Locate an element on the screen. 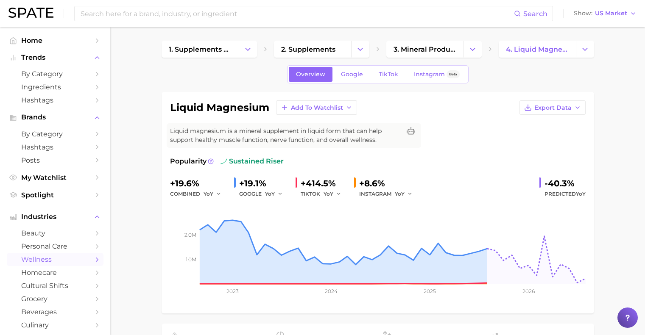 This screenshot has height=335, width=645. a: beauty is located at coordinates (55, 233).